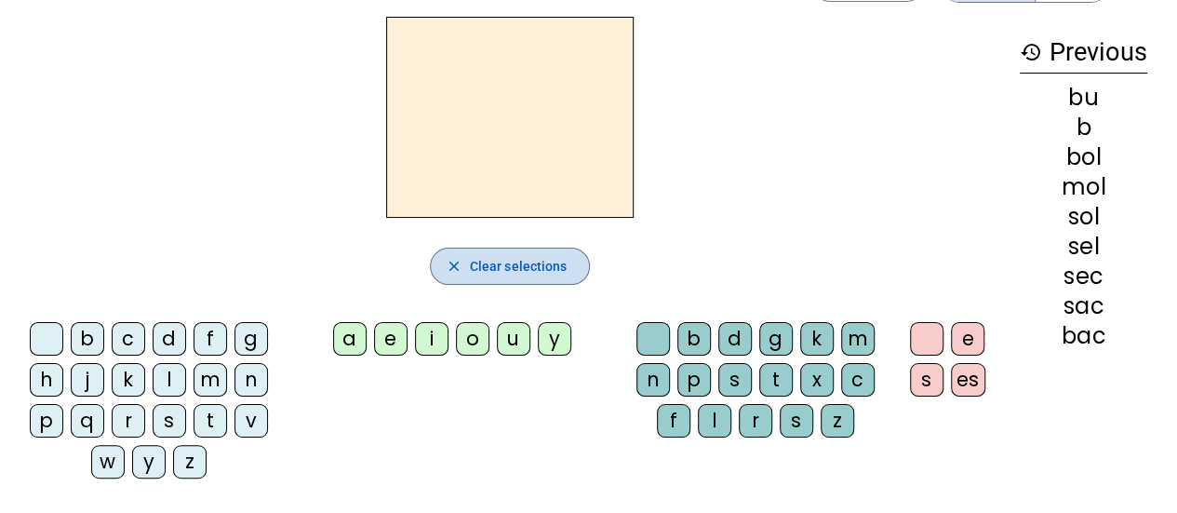 The width and height of the screenshot is (1177, 513). I want to click on div: es, so click(968, 380).